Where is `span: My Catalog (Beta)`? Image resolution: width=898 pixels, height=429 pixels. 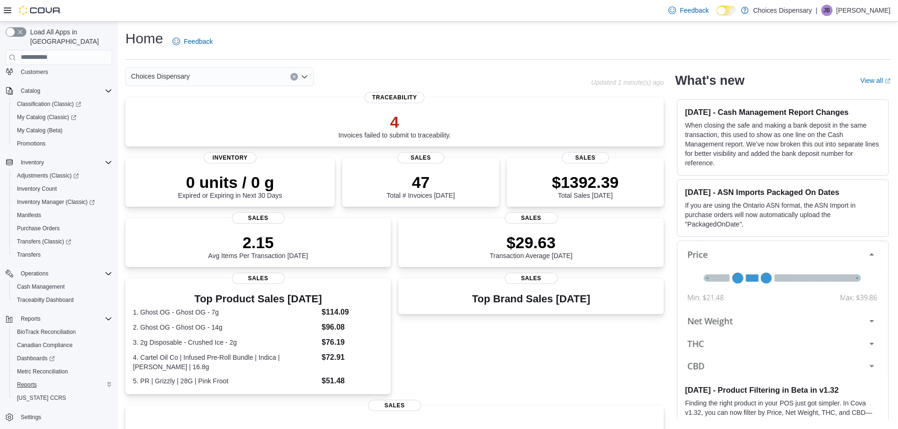 span: My Catalog (Beta) is located at coordinates (63, 131).